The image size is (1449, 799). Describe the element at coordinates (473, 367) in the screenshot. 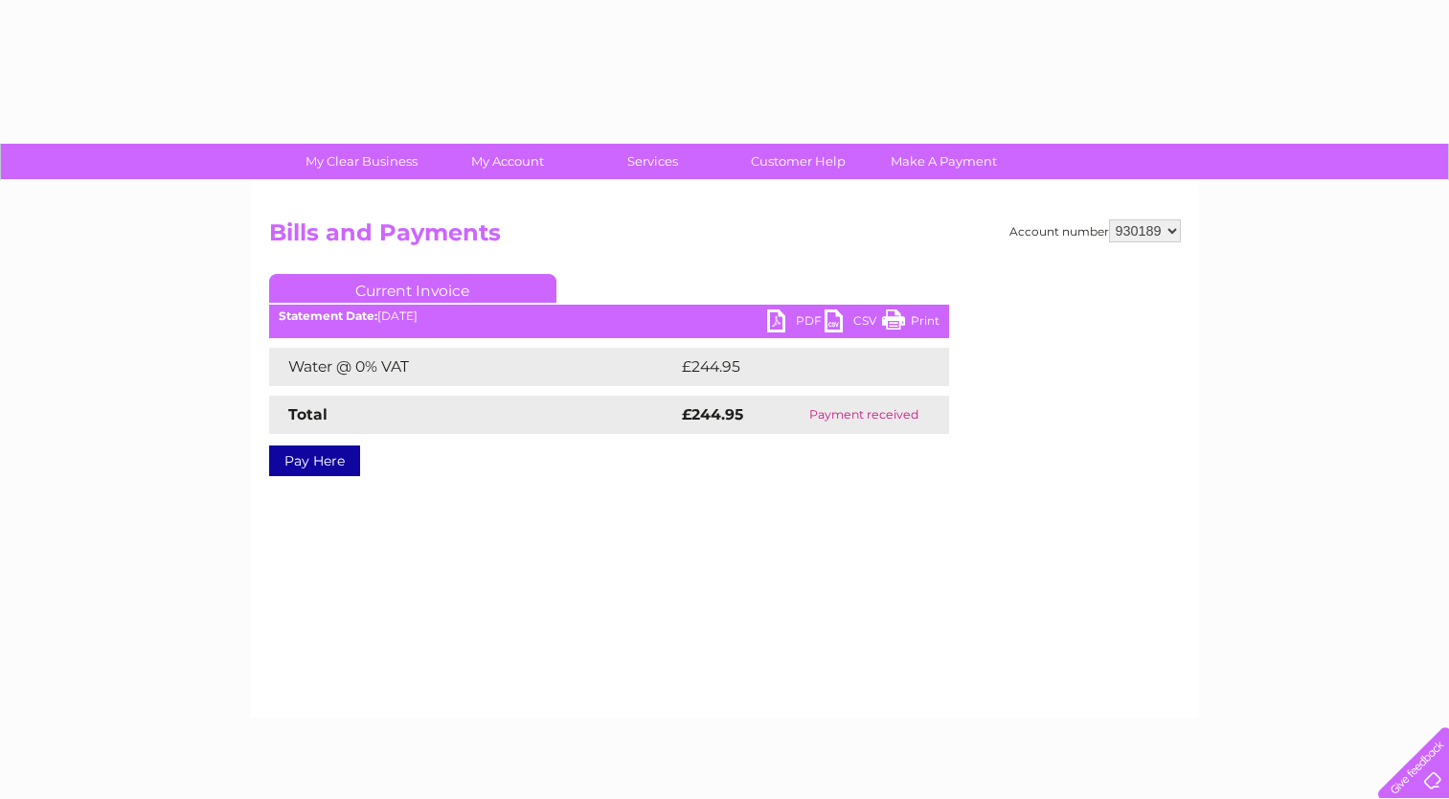

I see `td: Water @ 0% VAT` at that location.